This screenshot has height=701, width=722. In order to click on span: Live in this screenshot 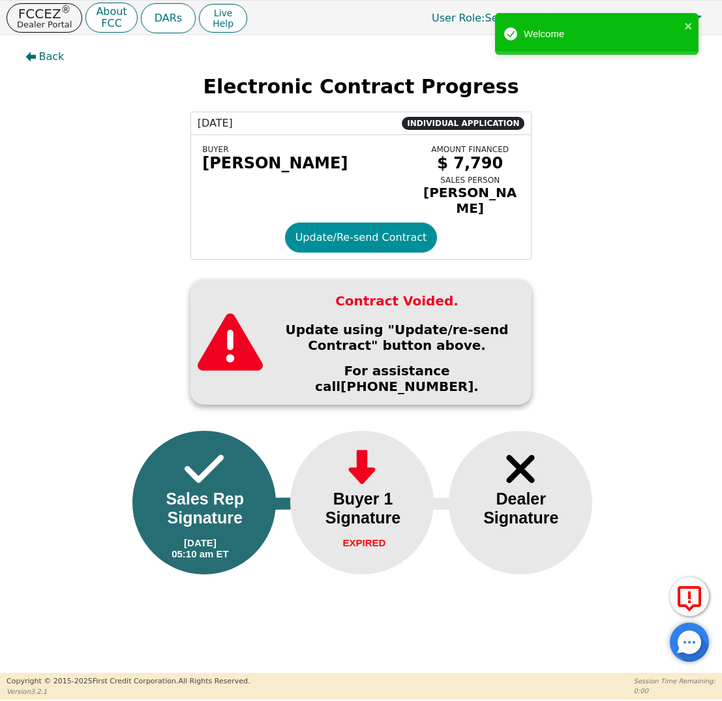, I will do `click(223, 13)`.